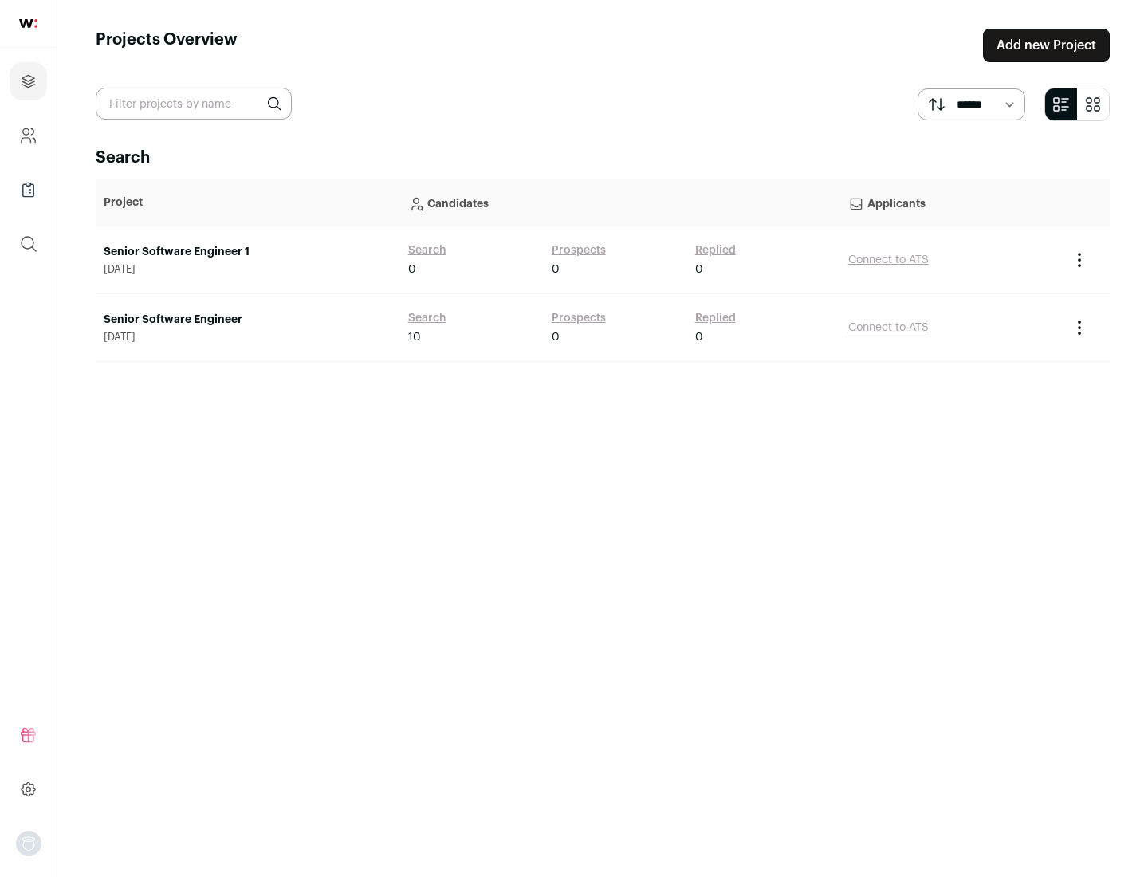 Image resolution: width=1148 pixels, height=877 pixels. I want to click on button: Open dropdown, so click(29, 844).